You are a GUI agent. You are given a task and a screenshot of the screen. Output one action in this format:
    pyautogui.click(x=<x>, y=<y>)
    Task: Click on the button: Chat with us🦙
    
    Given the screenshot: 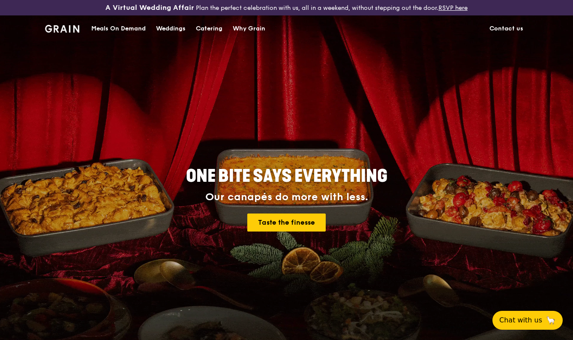 What is the action you would take?
    pyautogui.click(x=528, y=320)
    